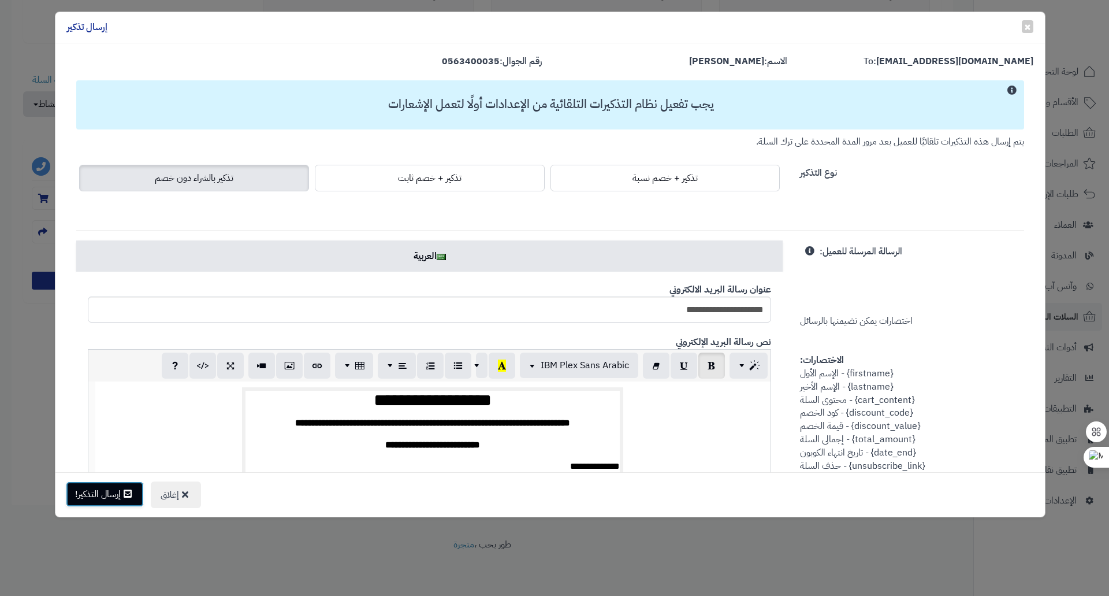 This screenshot has width=1109, height=596. What do you see at coordinates (738, 61) in the screenshot?
I see `label: الاسم:` at bounding box center [738, 61].